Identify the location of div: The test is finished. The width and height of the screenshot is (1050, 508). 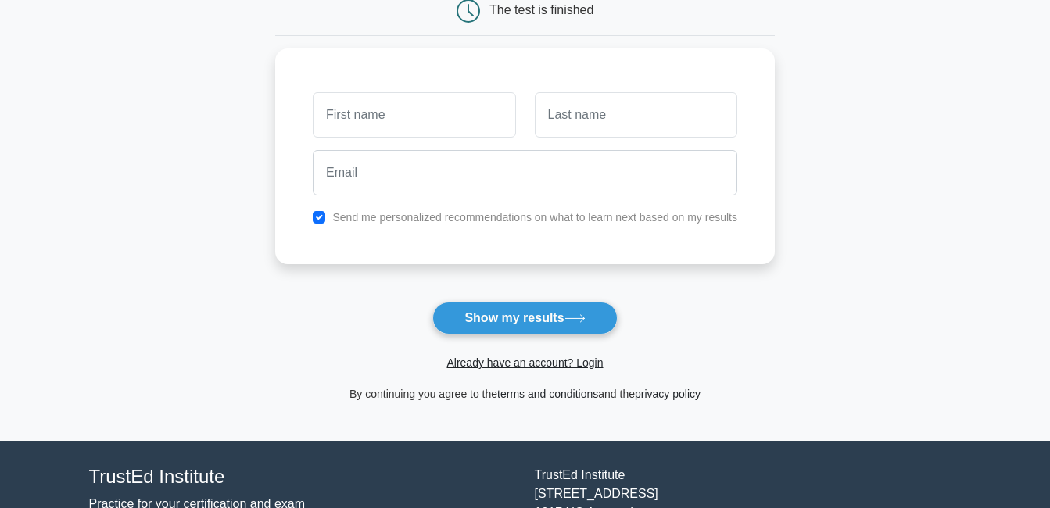
(541, 9).